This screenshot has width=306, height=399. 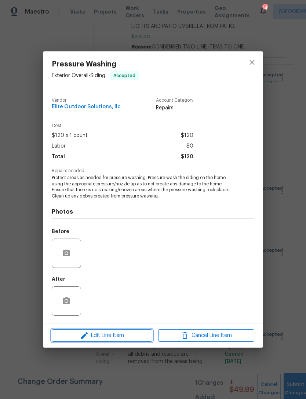 What do you see at coordinates (58, 279) in the screenshot?
I see `h5: After` at bounding box center [58, 279].